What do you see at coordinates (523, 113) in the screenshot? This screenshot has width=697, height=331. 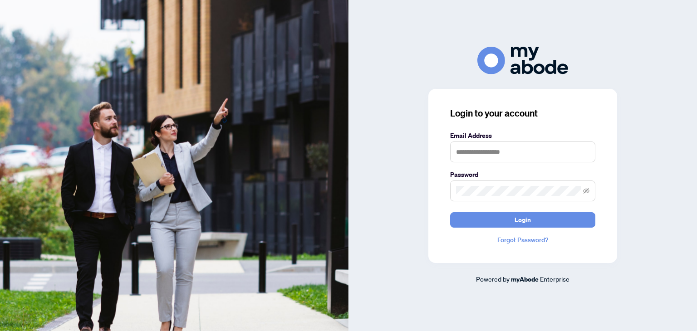 I see `h3: Login to your account` at bounding box center [523, 113].